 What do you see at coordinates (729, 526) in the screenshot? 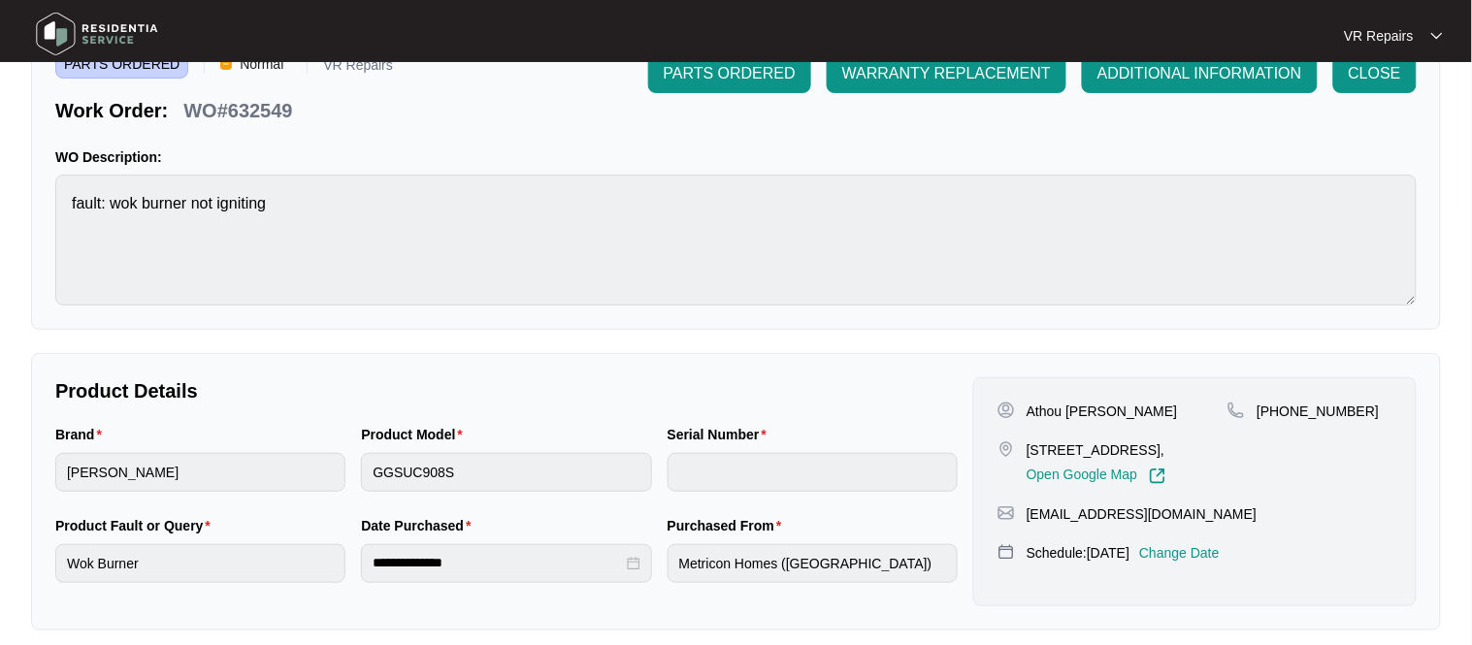
I see `label: Purchased From` at bounding box center [729, 526].